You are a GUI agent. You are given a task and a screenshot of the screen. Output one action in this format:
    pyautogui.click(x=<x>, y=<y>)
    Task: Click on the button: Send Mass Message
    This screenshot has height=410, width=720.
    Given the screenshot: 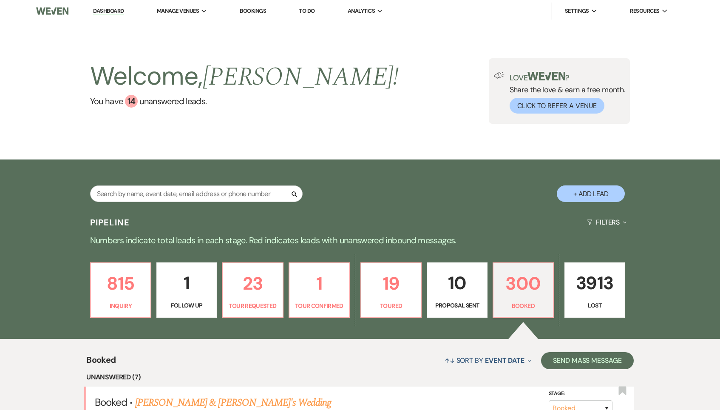 What is the action you would take?
    pyautogui.click(x=588, y=361)
    